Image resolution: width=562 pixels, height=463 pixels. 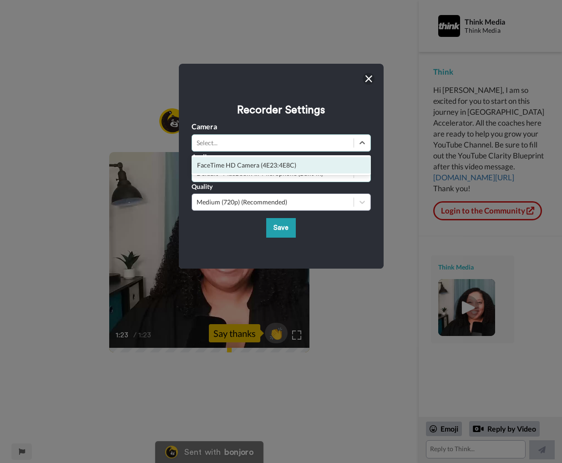 I want to click on div: Medium (720p) (Recommended), so click(x=273, y=202).